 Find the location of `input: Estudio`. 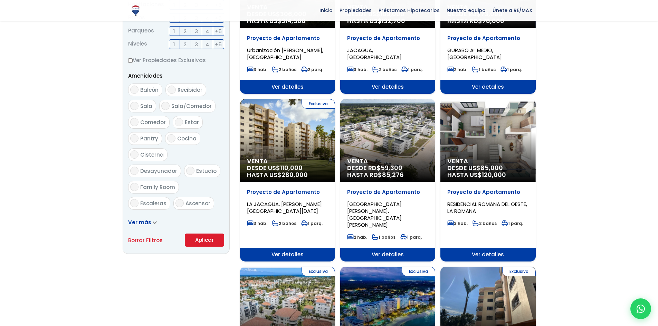

input: Estudio is located at coordinates (190, 171).